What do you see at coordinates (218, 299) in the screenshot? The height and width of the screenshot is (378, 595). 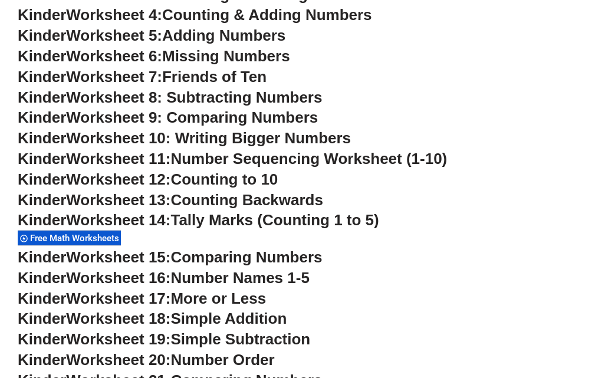 I see `span: More or Less` at bounding box center [218, 299].